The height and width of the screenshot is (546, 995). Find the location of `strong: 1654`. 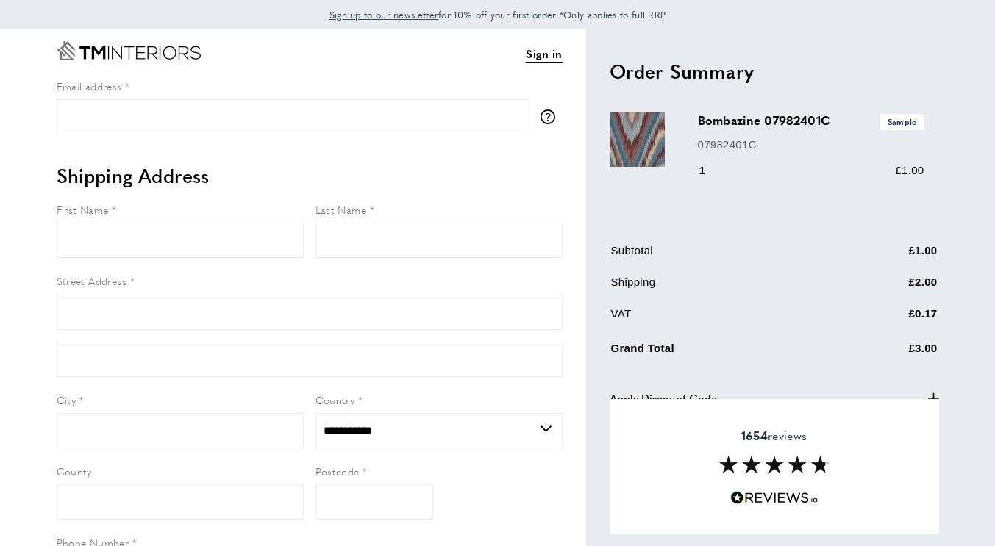

strong: 1654 is located at coordinates (754, 435).